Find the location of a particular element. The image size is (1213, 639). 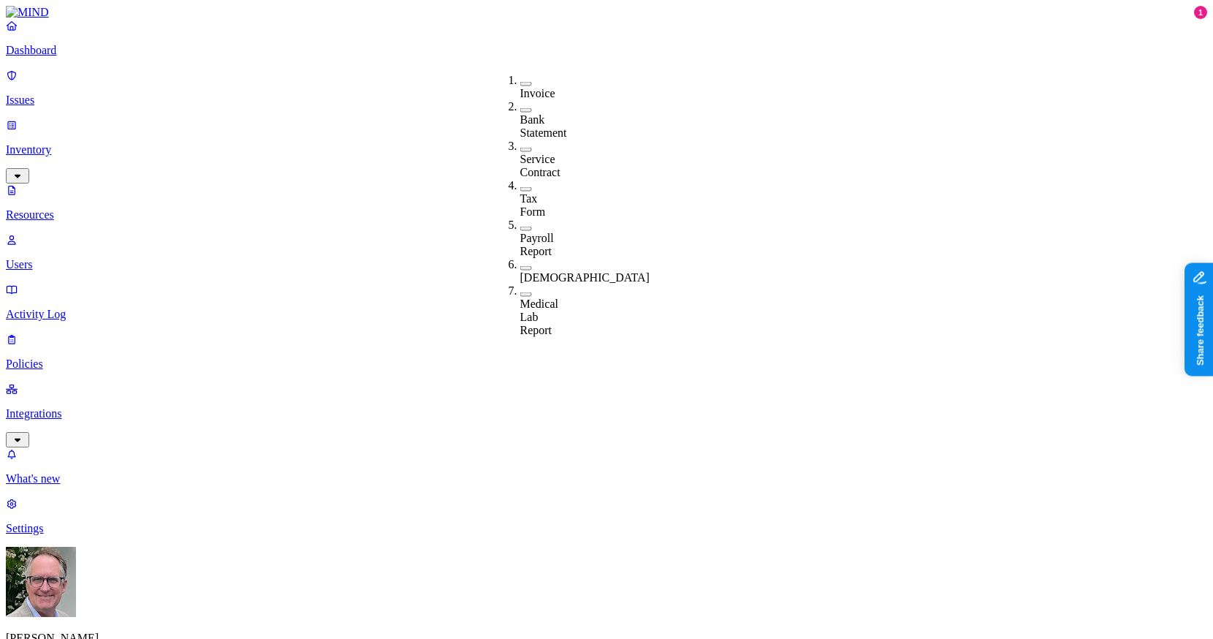

a: Users is located at coordinates (607, 252).